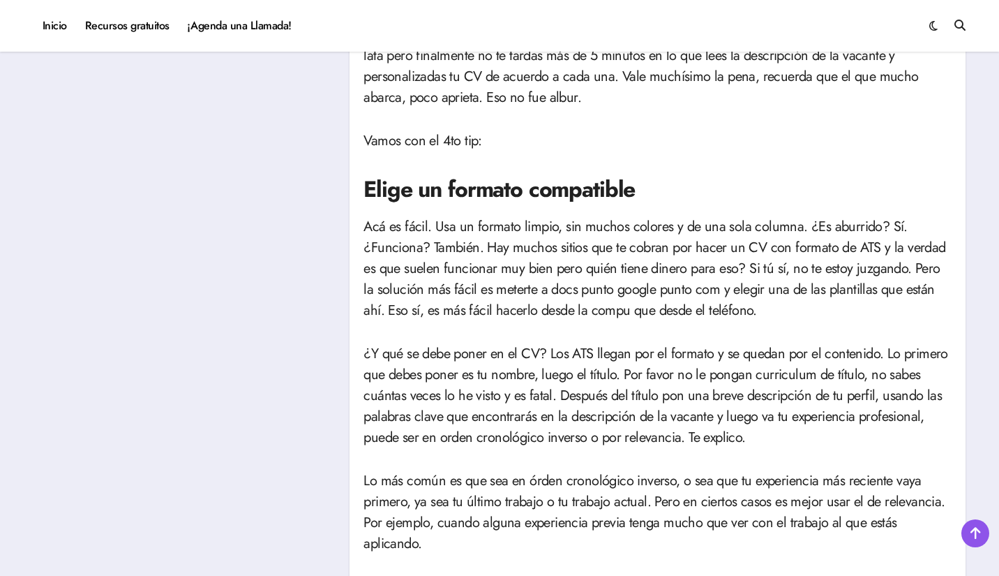 The image size is (999, 576). I want to click on a: Inicio, so click(54, 26).